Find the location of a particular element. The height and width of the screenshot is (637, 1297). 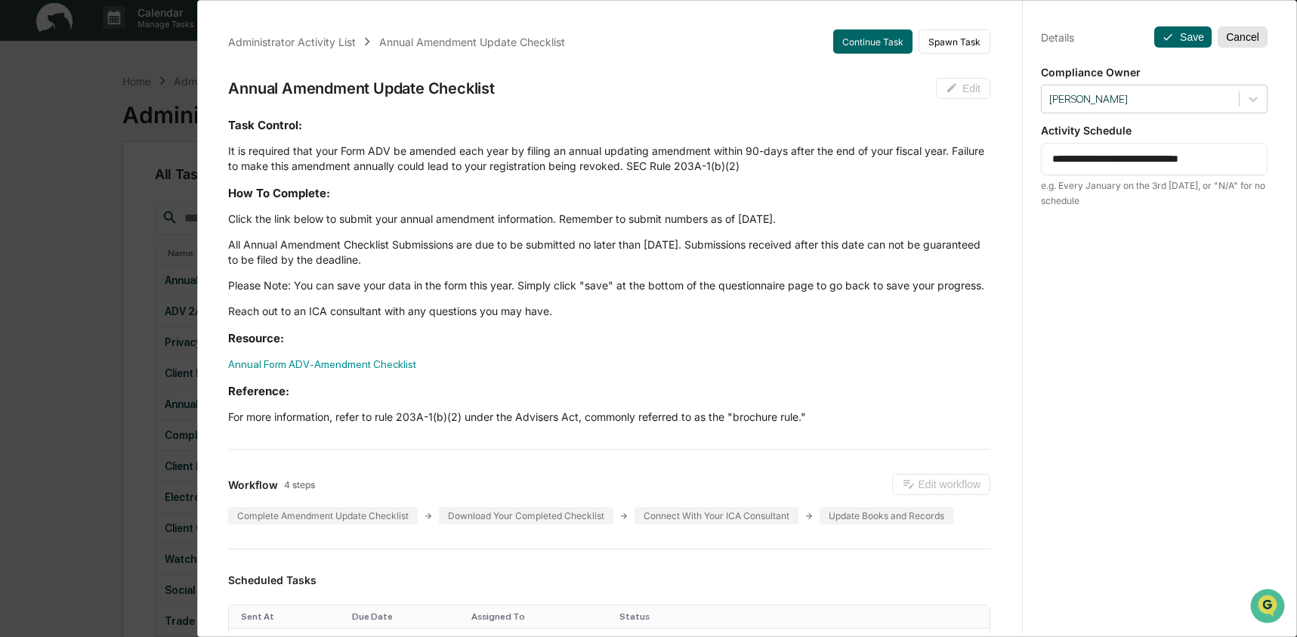

button: Cancel is located at coordinates (1243, 37).